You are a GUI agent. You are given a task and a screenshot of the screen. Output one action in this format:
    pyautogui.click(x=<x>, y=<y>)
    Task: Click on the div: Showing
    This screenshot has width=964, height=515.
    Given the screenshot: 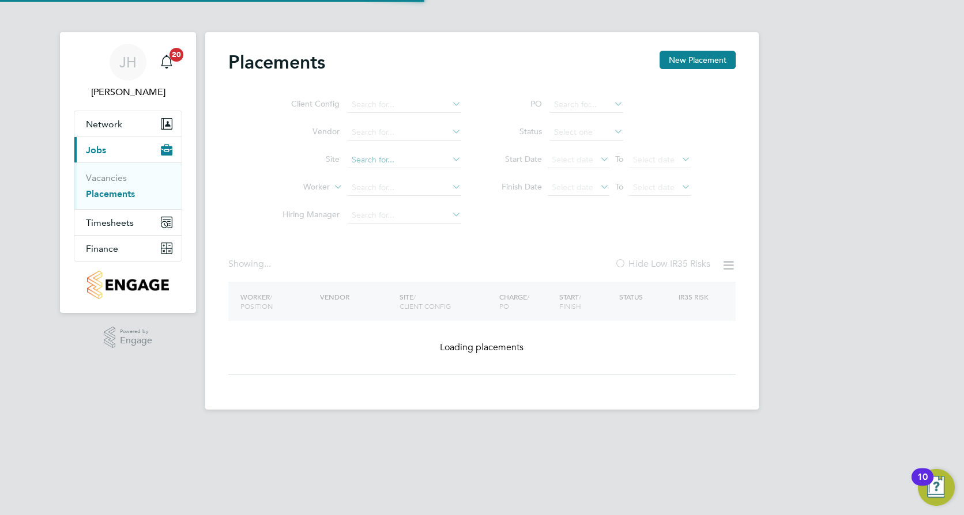 What is the action you would take?
    pyautogui.click(x=251, y=264)
    